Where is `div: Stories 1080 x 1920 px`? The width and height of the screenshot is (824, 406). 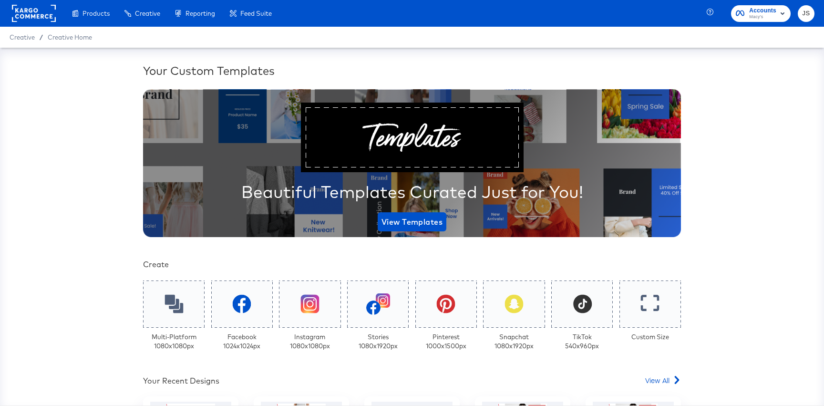 div: Stories 1080 x 1920 px is located at coordinates (378, 341).